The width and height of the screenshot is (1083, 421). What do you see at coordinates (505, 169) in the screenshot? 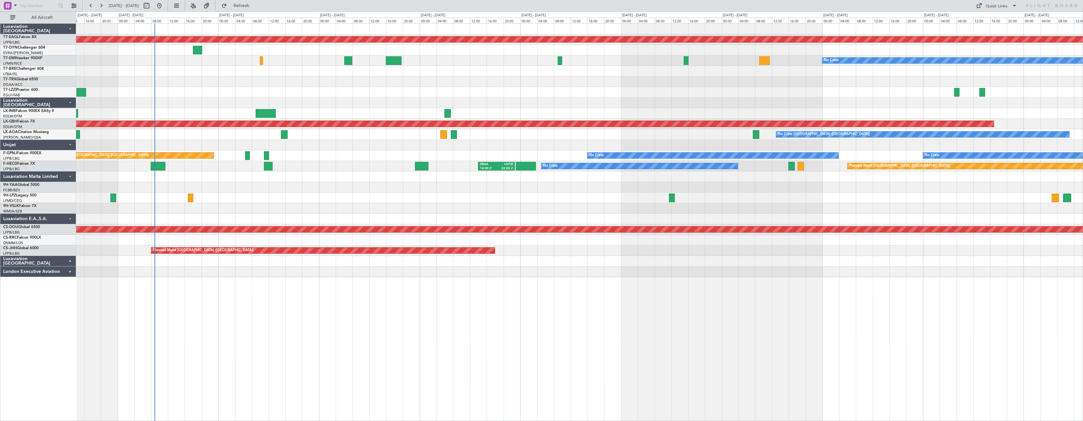
I see `div: 22:45 Z` at bounding box center [505, 169].